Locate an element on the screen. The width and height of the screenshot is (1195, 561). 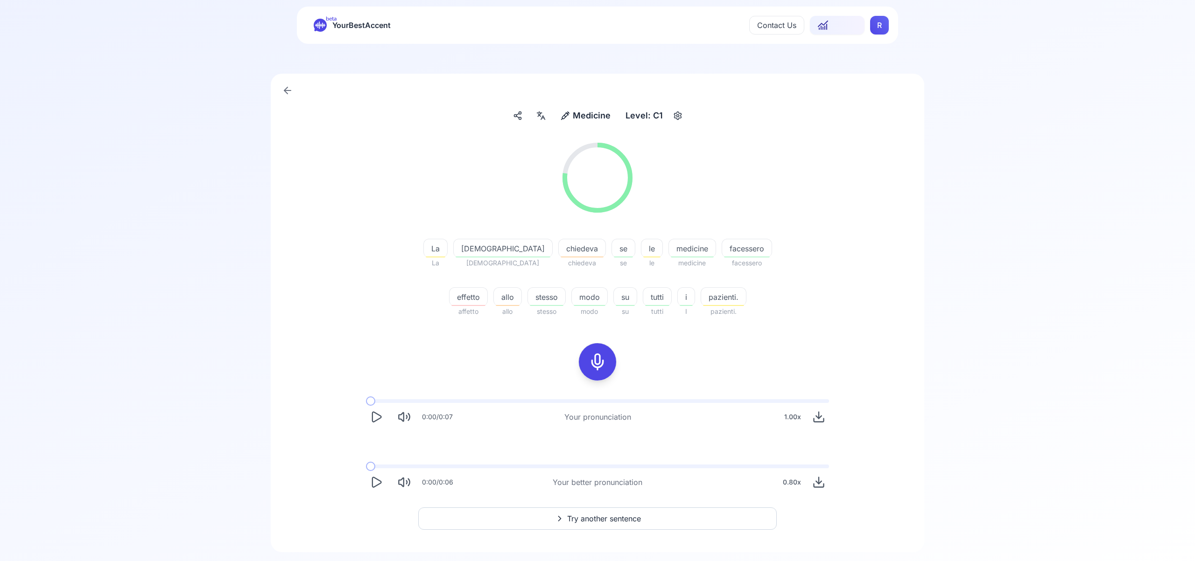
div: 0:00 / 0:06 is located at coordinates (437, 483).